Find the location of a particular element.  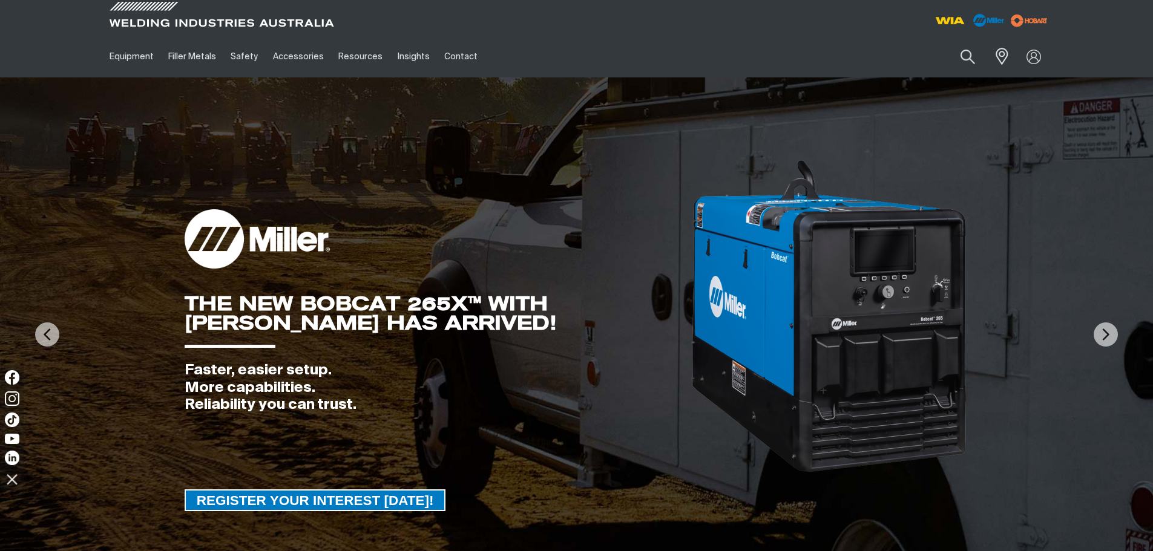

img: miller is located at coordinates (1029, 21).